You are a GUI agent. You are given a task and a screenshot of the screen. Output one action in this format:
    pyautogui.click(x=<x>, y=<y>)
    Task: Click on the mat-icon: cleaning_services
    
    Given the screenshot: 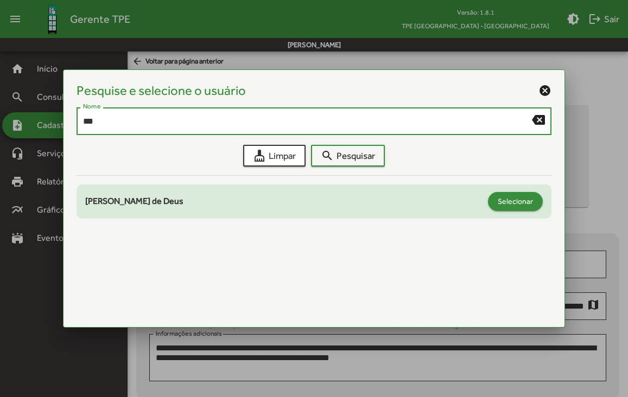 What is the action you would take?
    pyautogui.click(x=259, y=156)
    